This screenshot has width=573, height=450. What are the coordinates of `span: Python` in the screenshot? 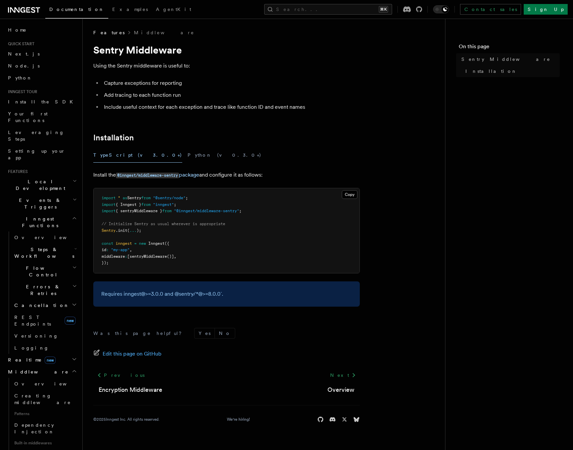 It's located at (20, 78).